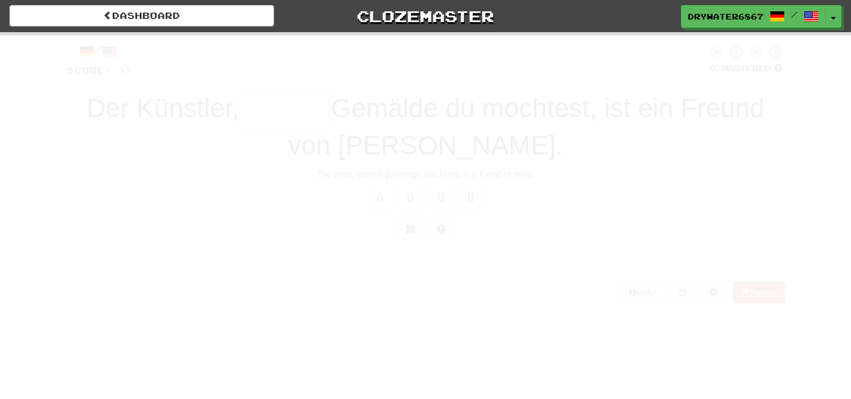 The width and height of the screenshot is (851, 399). What do you see at coordinates (471, 197) in the screenshot?
I see `button: ß` at bounding box center [471, 197].